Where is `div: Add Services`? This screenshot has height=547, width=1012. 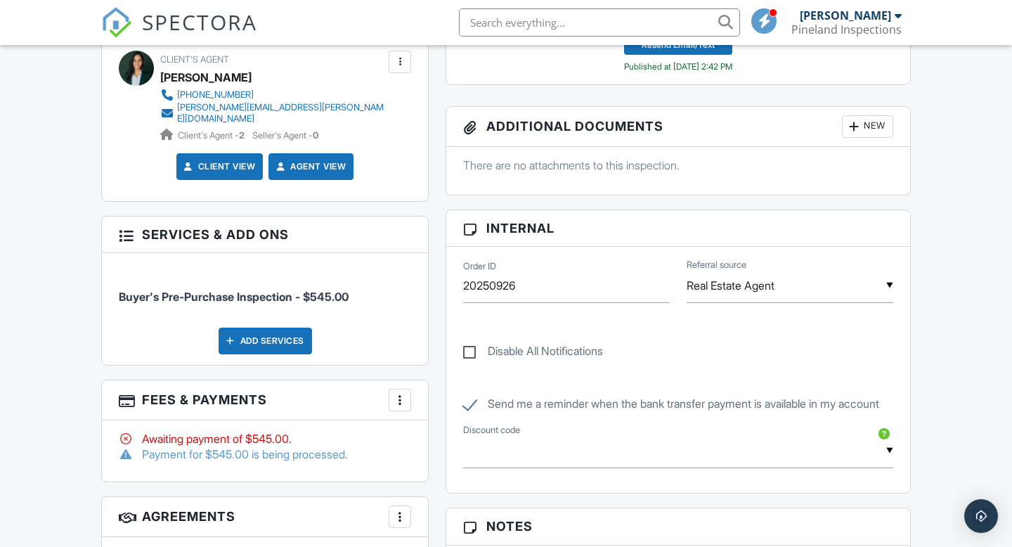 div: Add Services is located at coordinates (265, 341).